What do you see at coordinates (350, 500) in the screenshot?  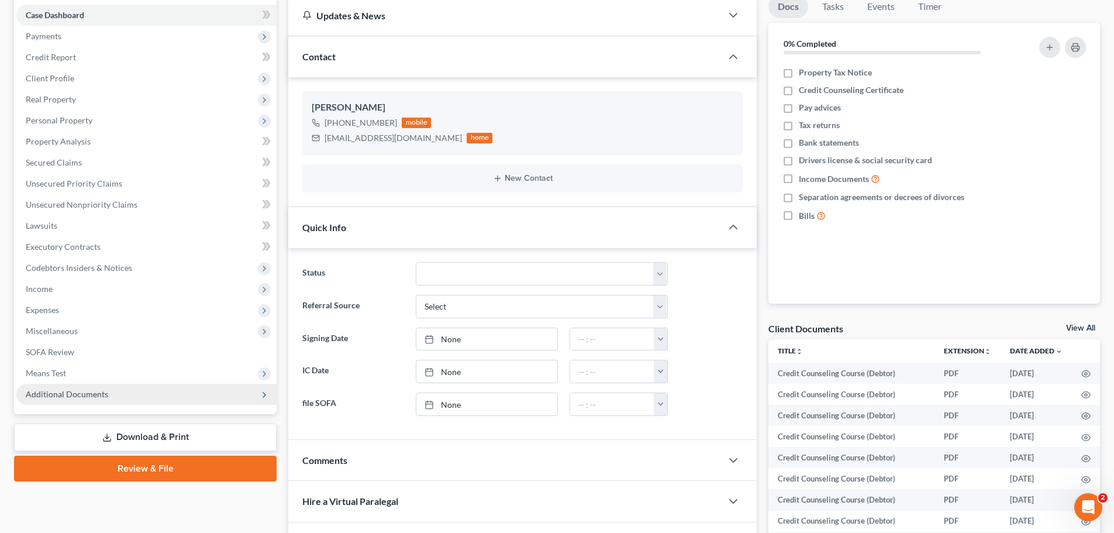 I see `span: Hire a Virtual Paralegal` at bounding box center [350, 500].